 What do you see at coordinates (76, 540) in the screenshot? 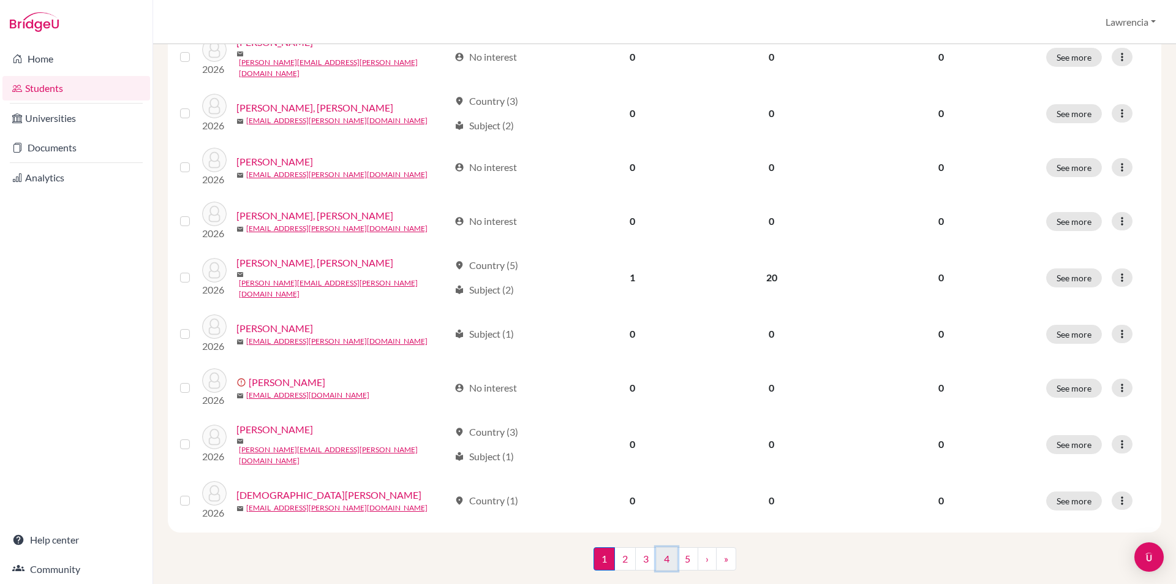
I see `a: Help center` at bounding box center [76, 540].